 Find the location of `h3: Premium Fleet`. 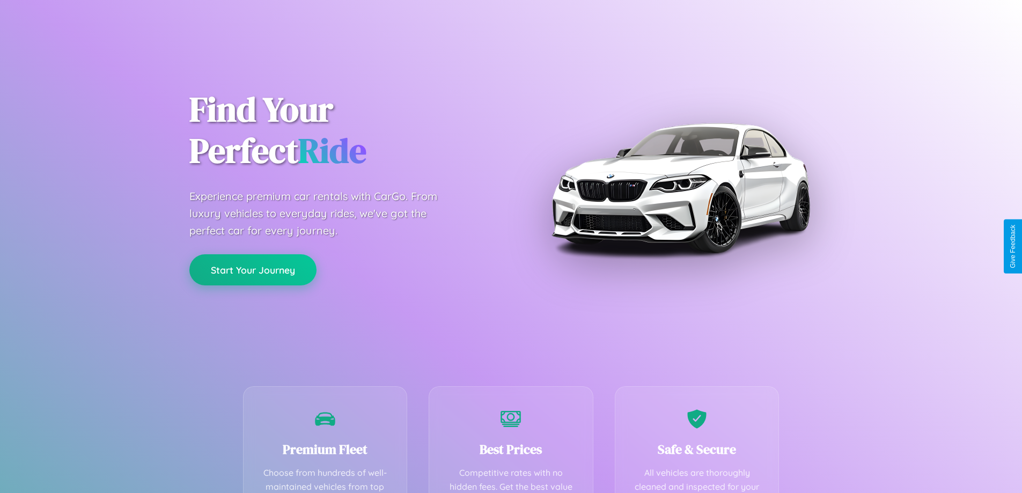

h3: Premium Fleet is located at coordinates (325, 449).